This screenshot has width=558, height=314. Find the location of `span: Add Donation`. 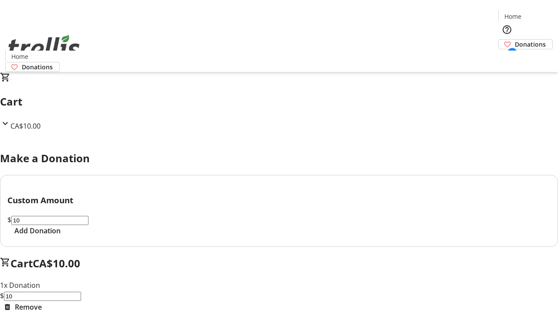

span: Add Donation is located at coordinates (38, 231).